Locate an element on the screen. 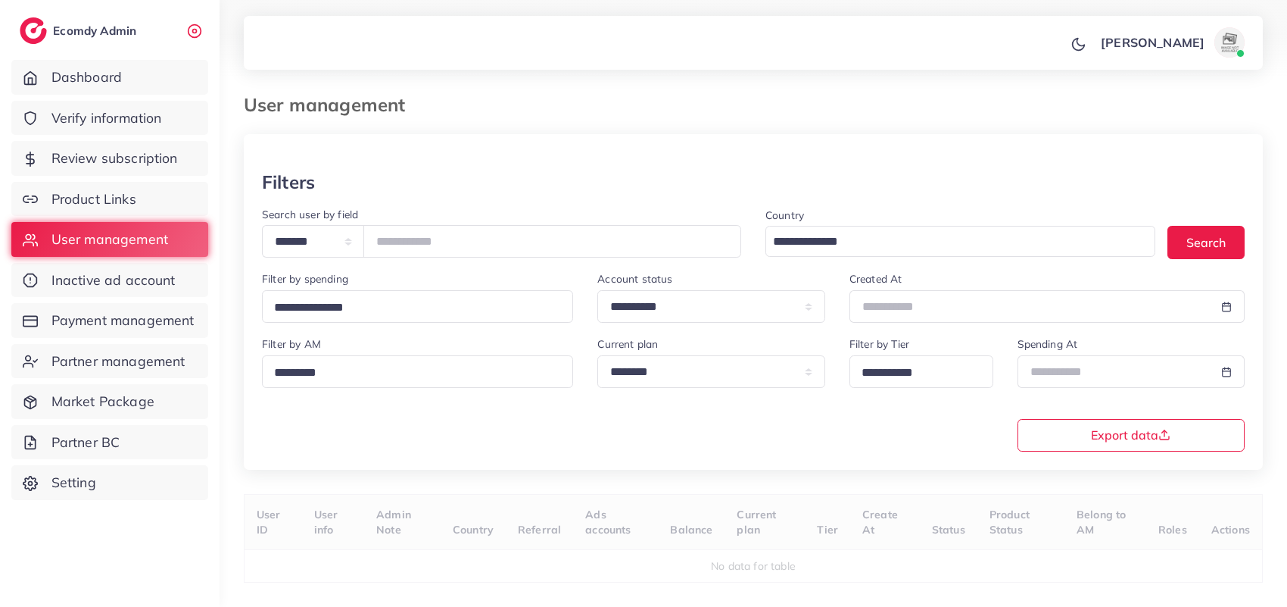 Image resolution: width=1287 pixels, height=607 pixels. h2: Ecomdy Admin is located at coordinates (96, 30).